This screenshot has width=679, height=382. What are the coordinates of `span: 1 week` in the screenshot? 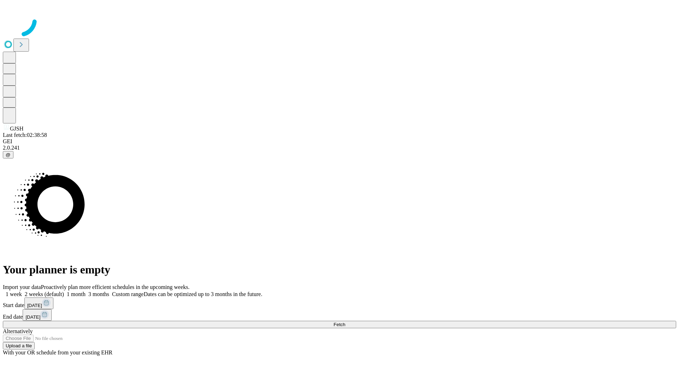 It's located at (14, 294).